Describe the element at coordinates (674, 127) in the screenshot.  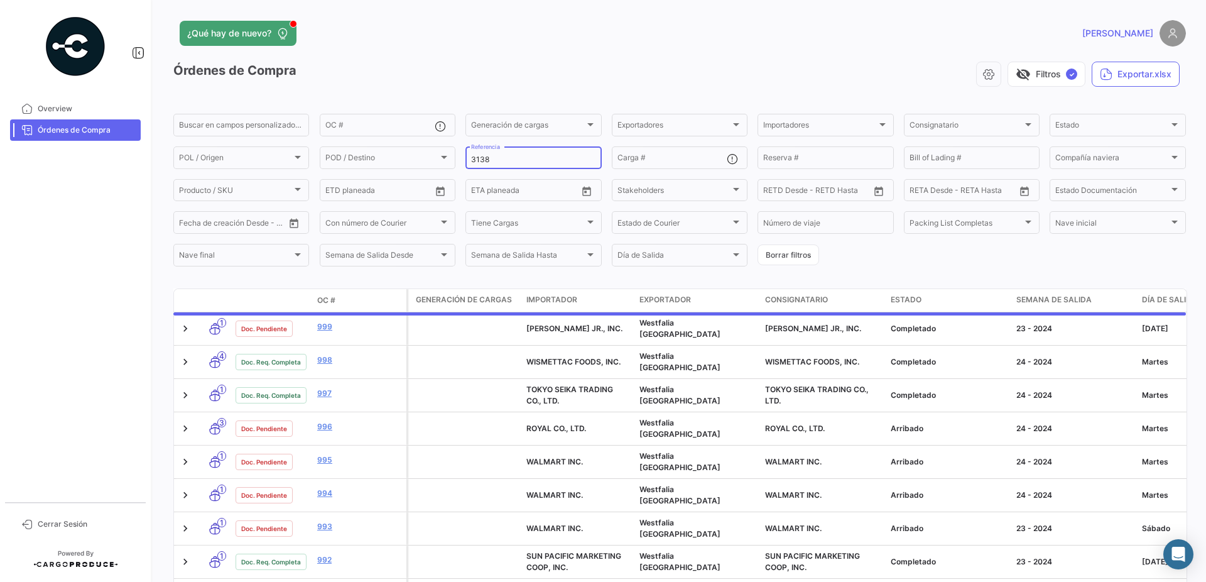
I see `span: Exportadores` at that location.